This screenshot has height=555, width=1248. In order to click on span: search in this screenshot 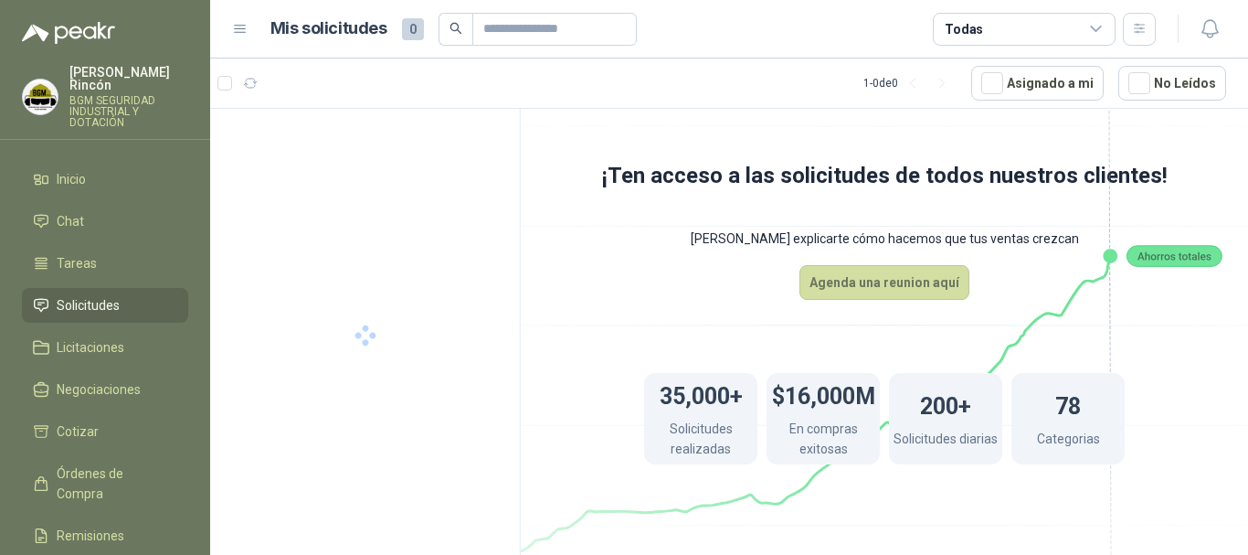, I will do `click(456, 28)`.